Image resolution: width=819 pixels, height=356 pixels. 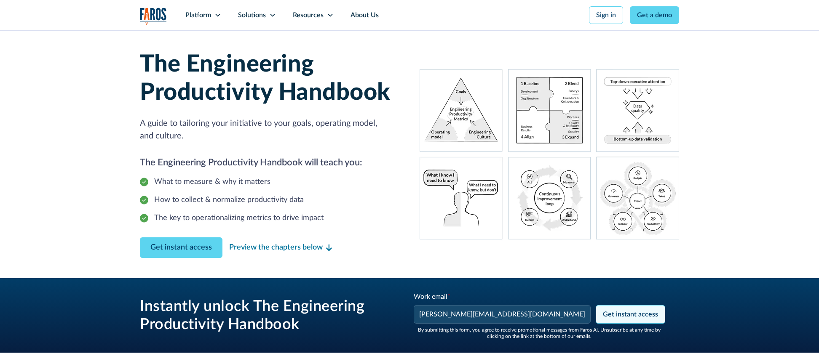 I want to click on form: Engineering Productivity Instant Access, so click(x=539, y=315).